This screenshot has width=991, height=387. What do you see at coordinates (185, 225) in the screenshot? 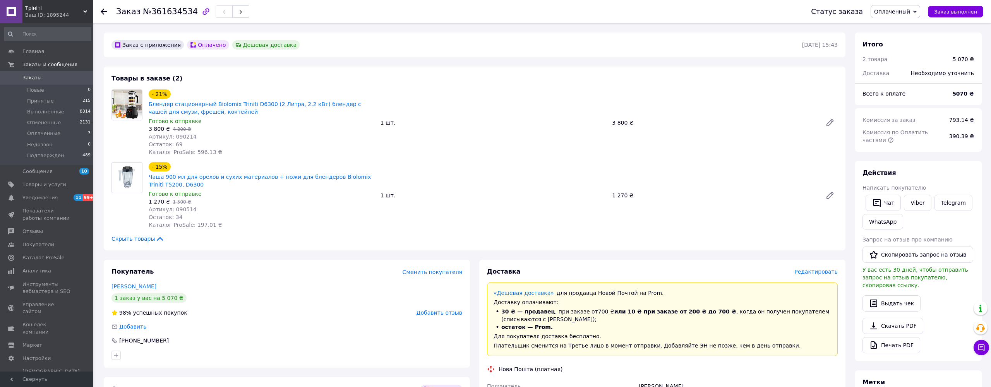
I see `span: Каталог ProSale: 197.01 ₴` at bounding box center [185, 225].